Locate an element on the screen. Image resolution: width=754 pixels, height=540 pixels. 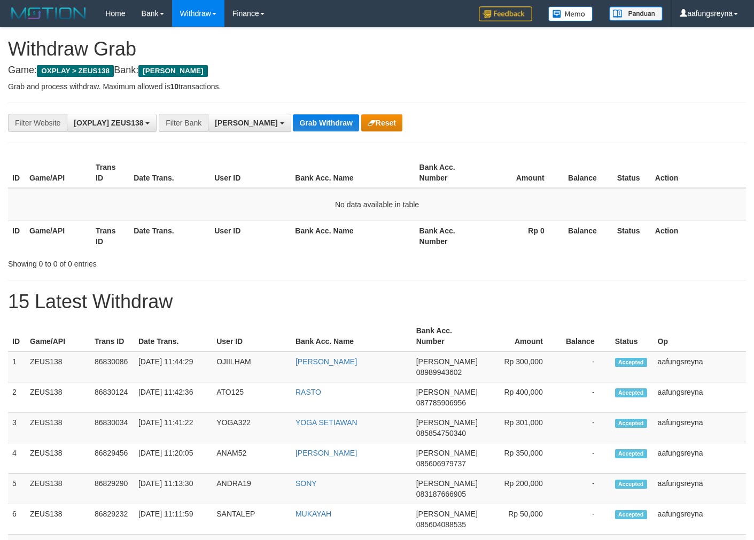
button: Reset is located at coordinates (382, 123).